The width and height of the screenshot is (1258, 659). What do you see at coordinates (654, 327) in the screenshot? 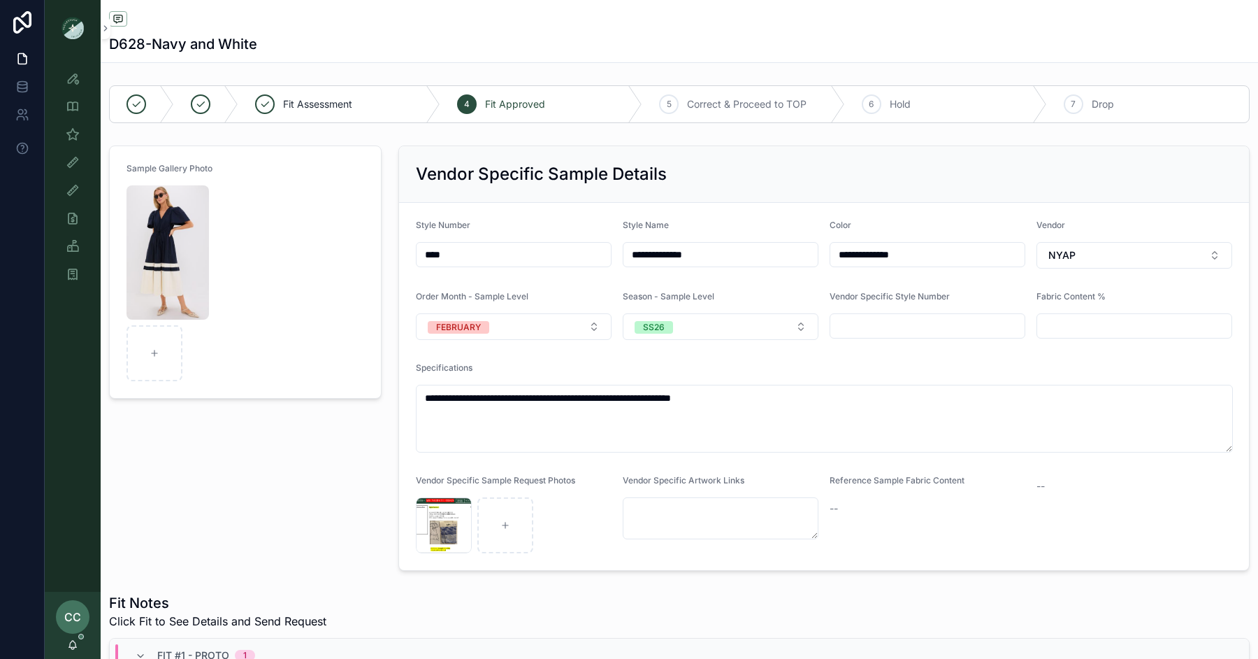
I see `div: SS26` at bounding box center [654, 327].